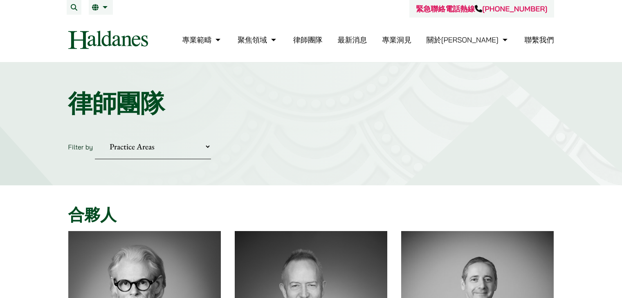 The height and width of the screenshot is (298, 622). Describe the element at coordinates (308, 40) in the screenshot. I see `a: 律師團隊` at that location.